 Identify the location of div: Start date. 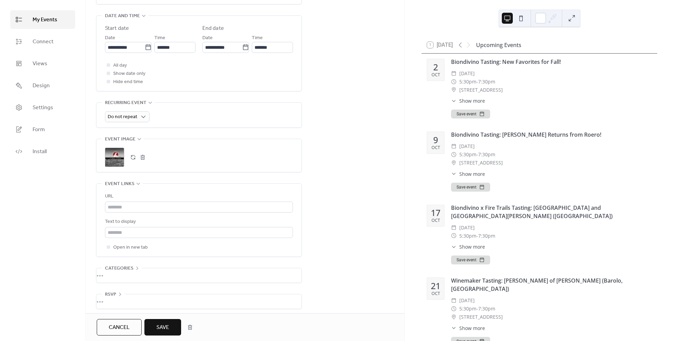
(117, 28).